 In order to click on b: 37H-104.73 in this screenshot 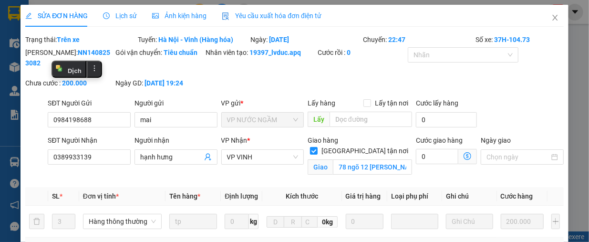, I will do `click(512, 40)`.